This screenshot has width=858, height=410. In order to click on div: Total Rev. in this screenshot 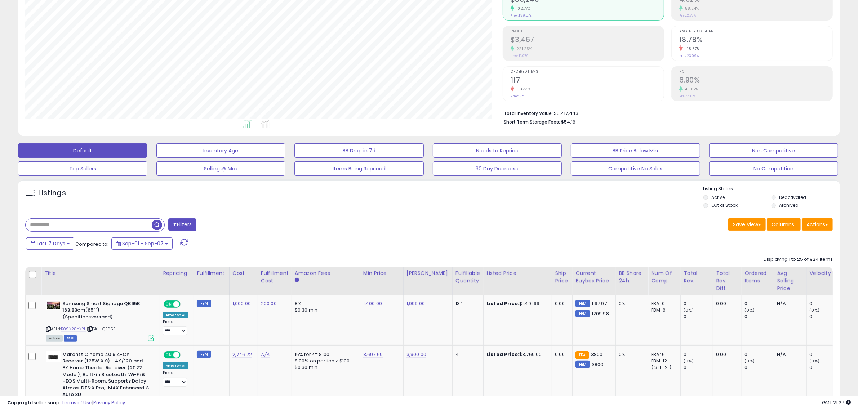, I will do `click(696, 277)`.